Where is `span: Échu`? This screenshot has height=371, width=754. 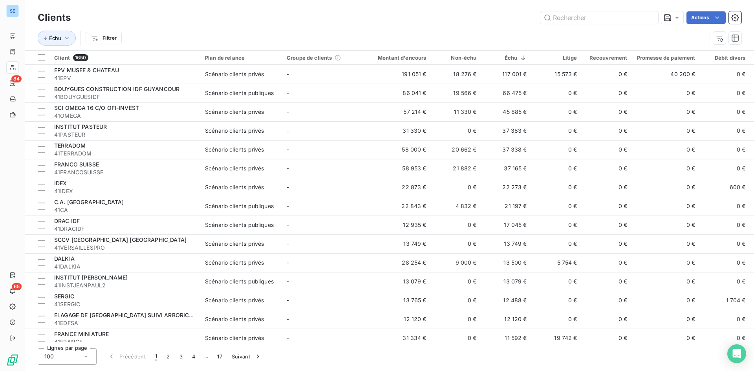
span: Échu is located at coordinates (55, 38).